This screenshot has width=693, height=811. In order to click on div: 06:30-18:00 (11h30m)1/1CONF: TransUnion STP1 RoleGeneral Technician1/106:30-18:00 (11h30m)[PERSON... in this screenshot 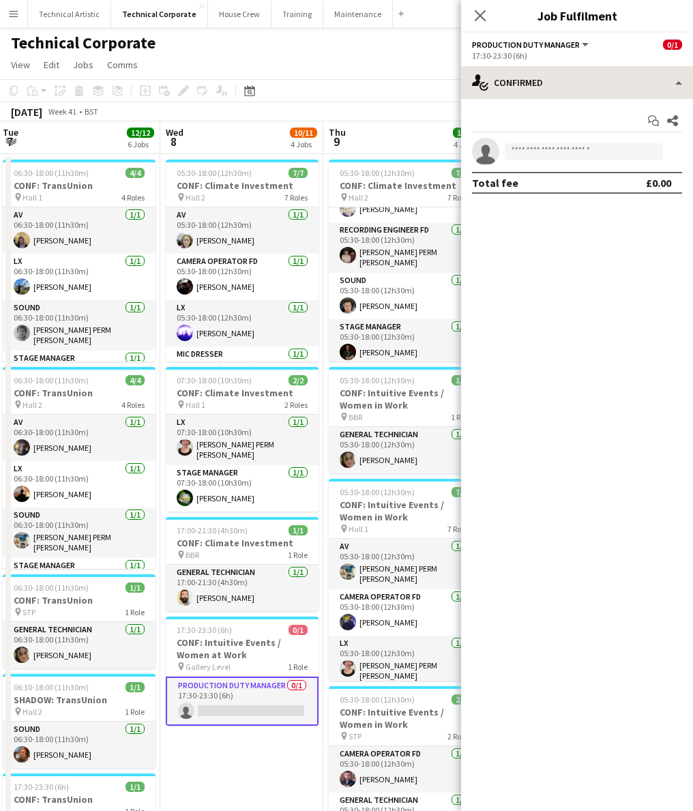, I will do `click(79, 621)`.